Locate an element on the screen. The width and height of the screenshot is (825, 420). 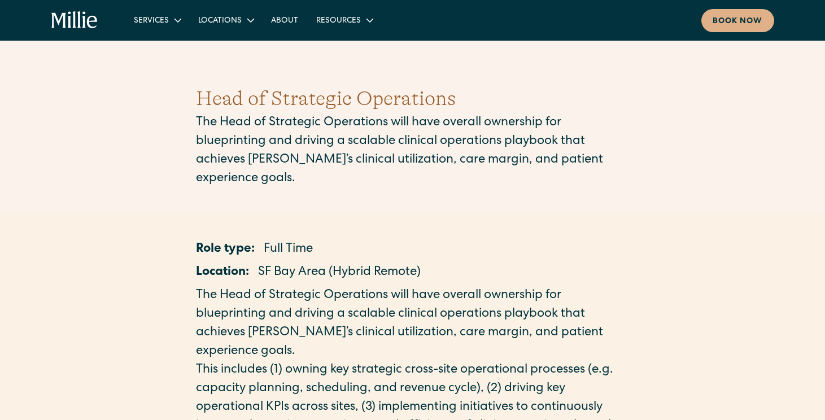
h1: Head of Strategic Operations is located at coordinates (413, 99).